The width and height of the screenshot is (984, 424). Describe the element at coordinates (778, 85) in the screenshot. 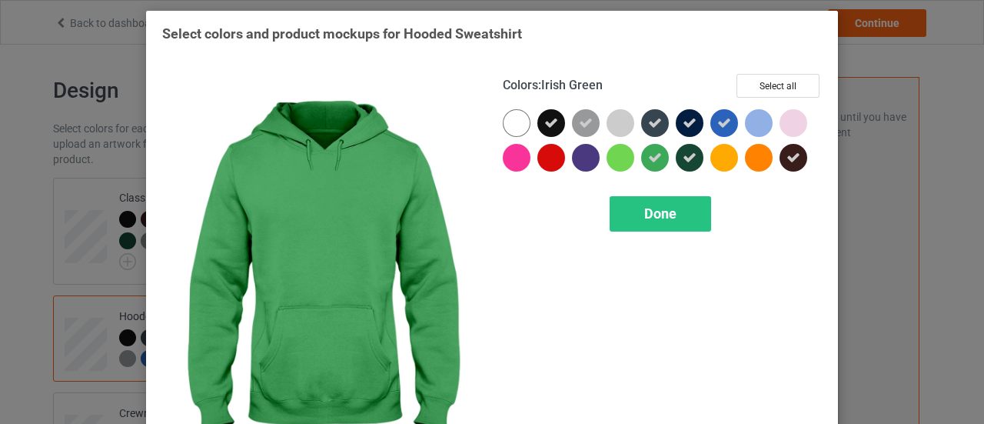

I see `button: Select all` at that location.